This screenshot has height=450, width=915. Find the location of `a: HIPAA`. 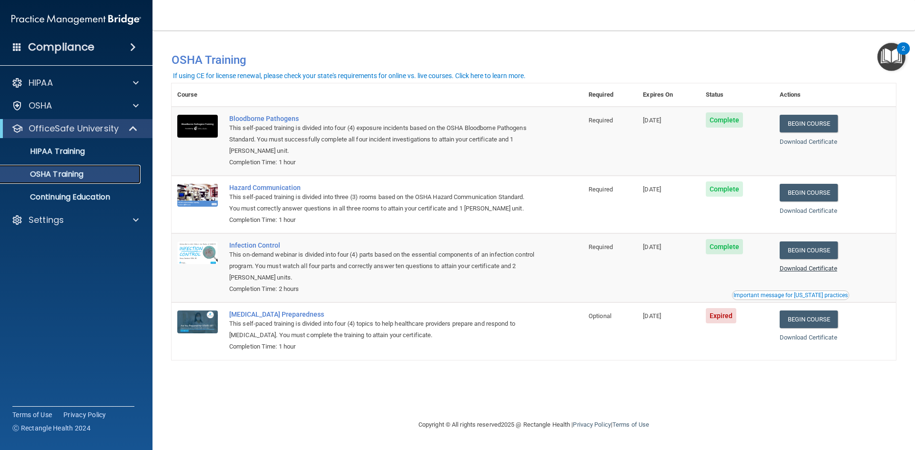

a: HIPAA is located at coordinates (75, 83).